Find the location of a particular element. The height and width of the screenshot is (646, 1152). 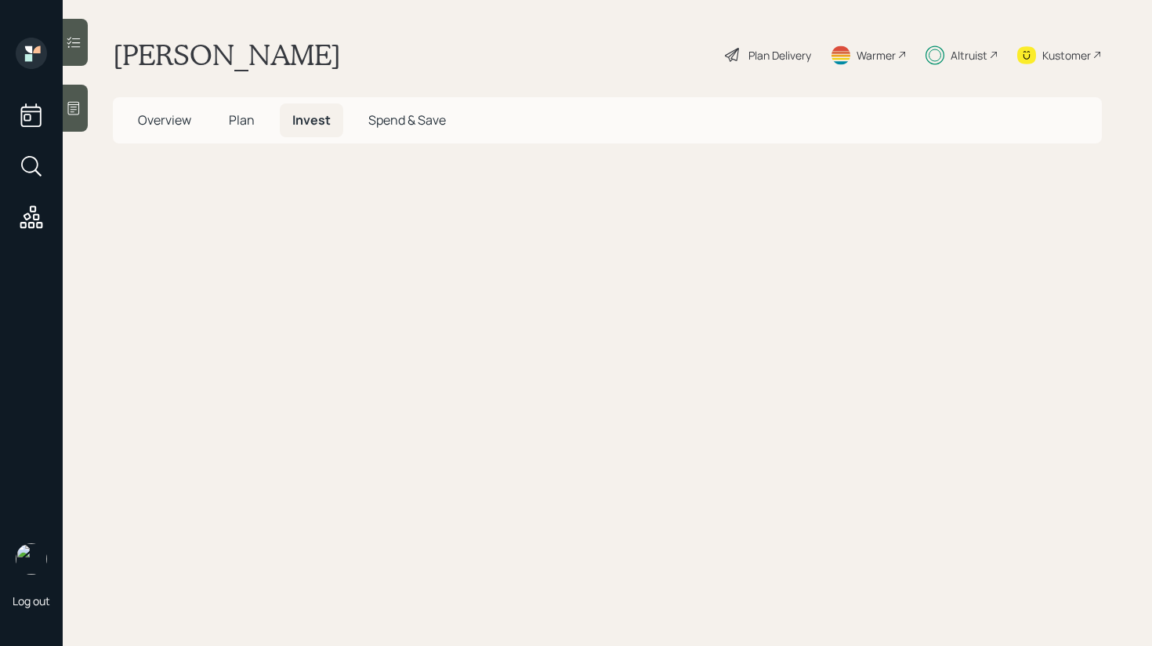

span: Spend & Save is located at coordinates (407, 120).